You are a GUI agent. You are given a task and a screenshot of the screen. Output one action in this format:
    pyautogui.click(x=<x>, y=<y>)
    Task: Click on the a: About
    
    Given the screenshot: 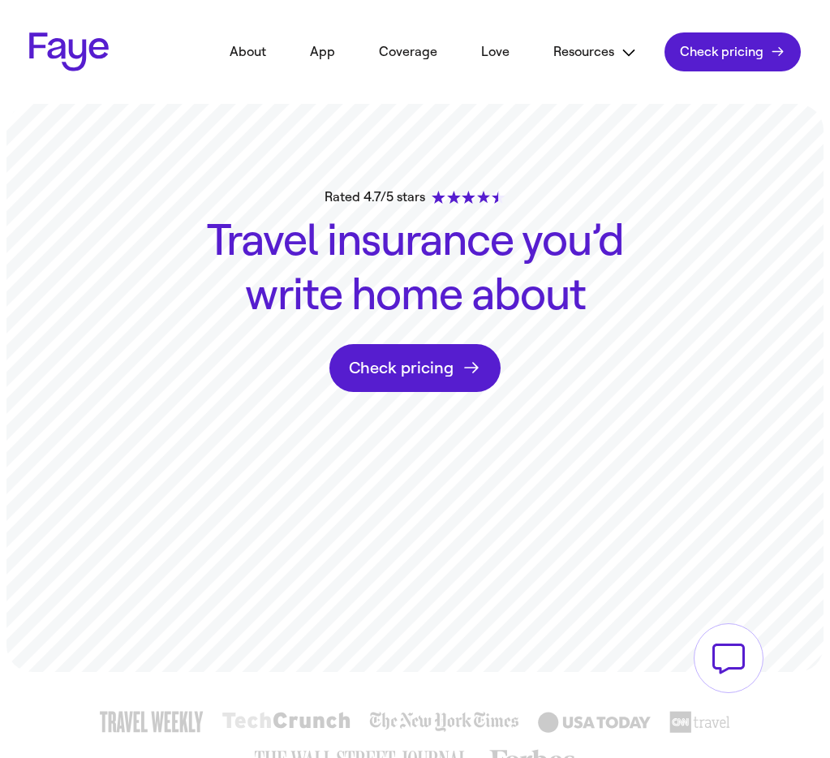 What is the action you would take?
    pyautogui.click(x=247, y=52)
    